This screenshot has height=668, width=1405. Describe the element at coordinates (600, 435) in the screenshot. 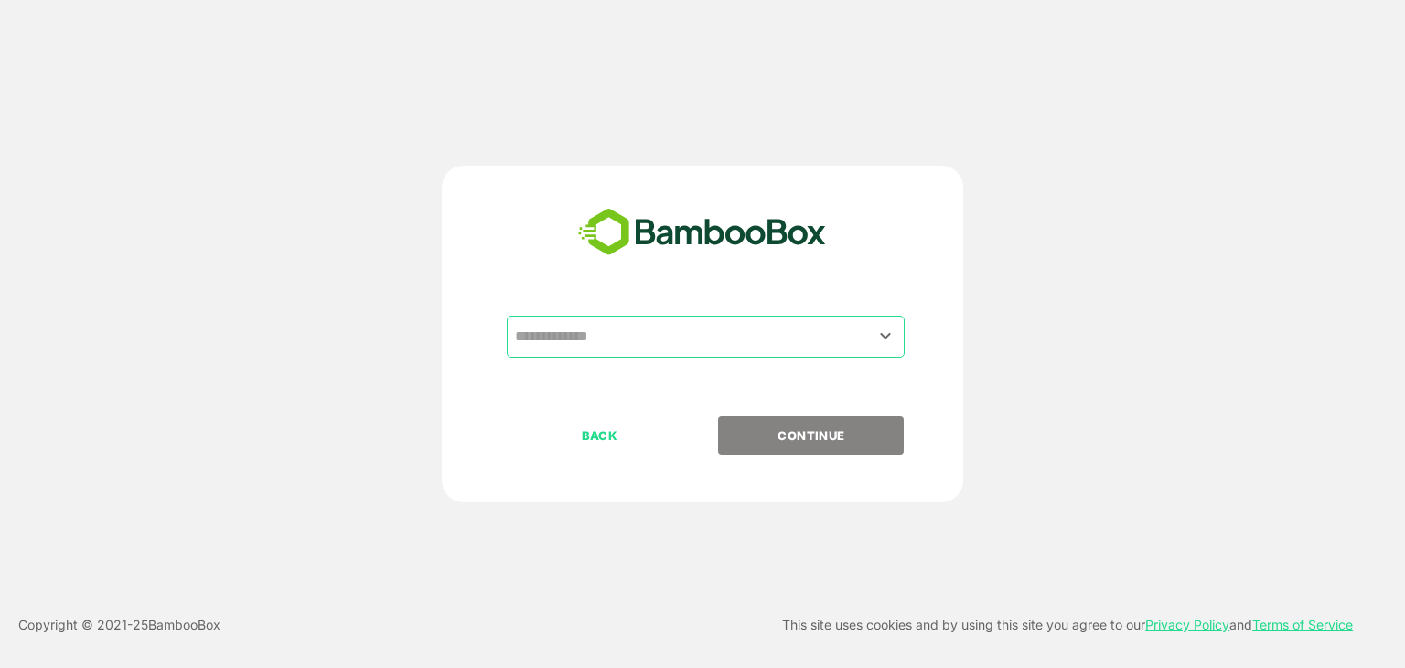

I see `p: BACK` at that location.